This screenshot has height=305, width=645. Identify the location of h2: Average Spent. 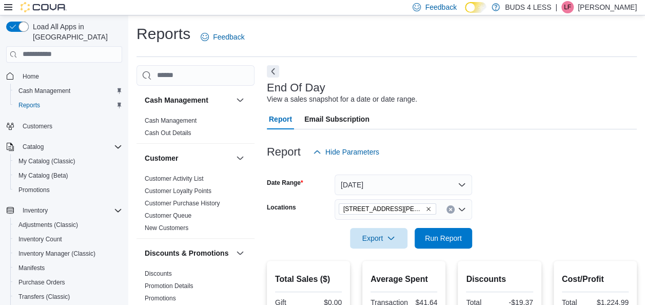
(404, 279).